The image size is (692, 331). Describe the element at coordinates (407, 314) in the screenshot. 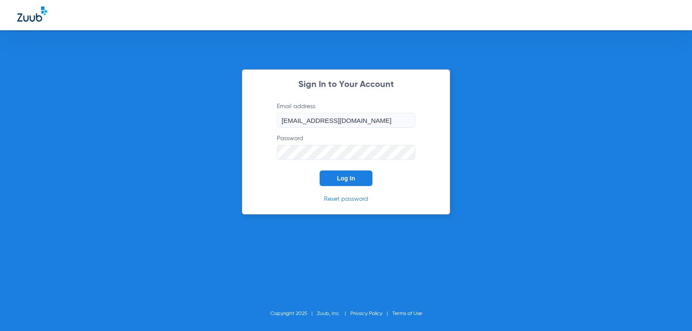

I see `a: Terms of Use` at that location.